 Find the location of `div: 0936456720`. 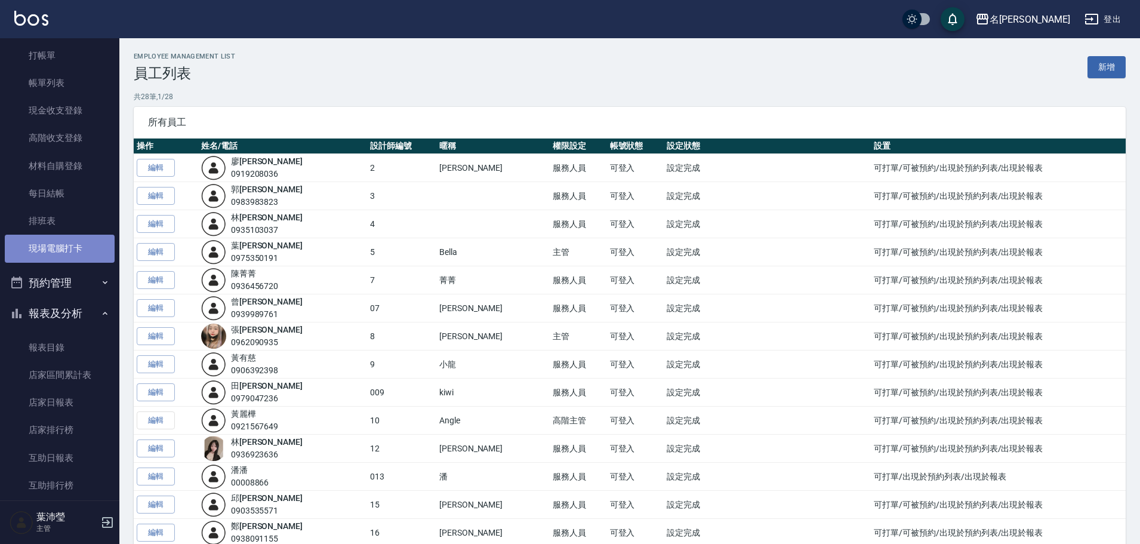

div: 0936456720 is located at coordinates (255, 286).